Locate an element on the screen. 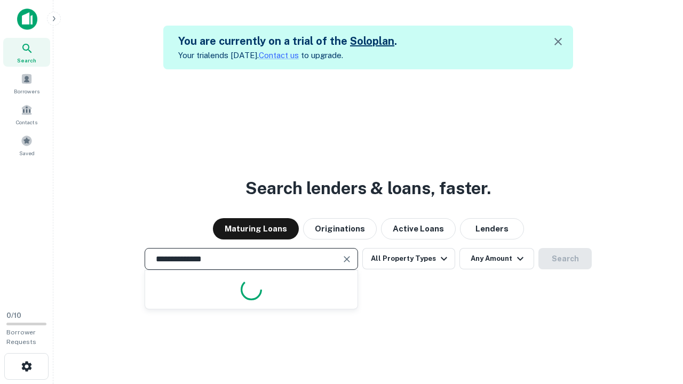 The height and width of the screenshot is (384, 683). a: Contacts is located at coordinates (27, 114).